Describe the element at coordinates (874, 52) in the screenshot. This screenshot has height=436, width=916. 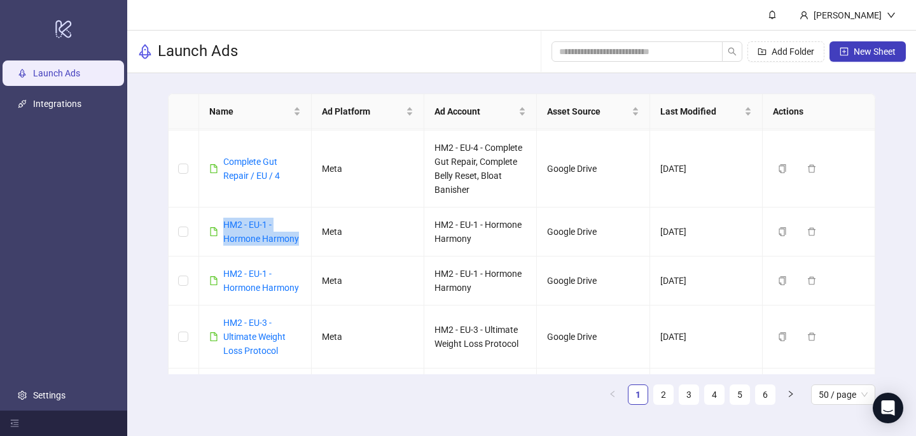
I see `span: New Sheet` at that location.